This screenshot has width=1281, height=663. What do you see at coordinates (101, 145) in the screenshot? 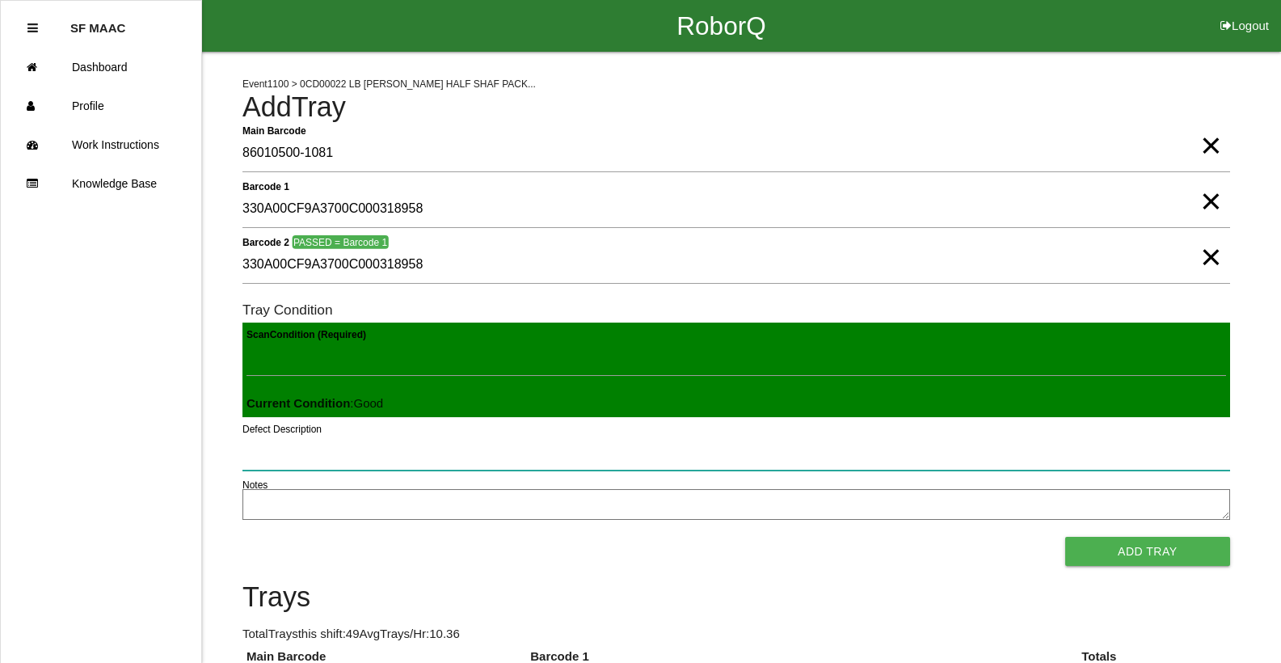
I see `a: Work Instructions` at bounding box center [101, 145].